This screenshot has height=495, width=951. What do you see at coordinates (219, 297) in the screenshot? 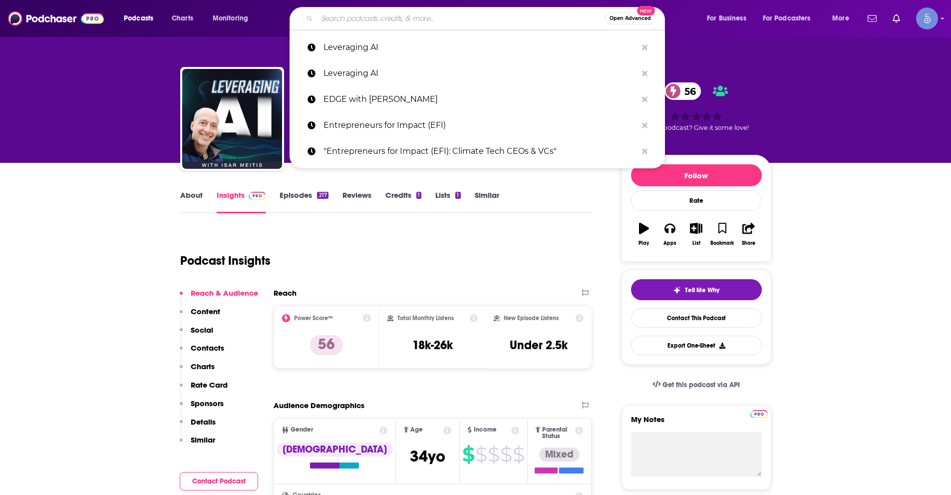
I see `button: Reach & Audience` at bounding box center [219, 297].